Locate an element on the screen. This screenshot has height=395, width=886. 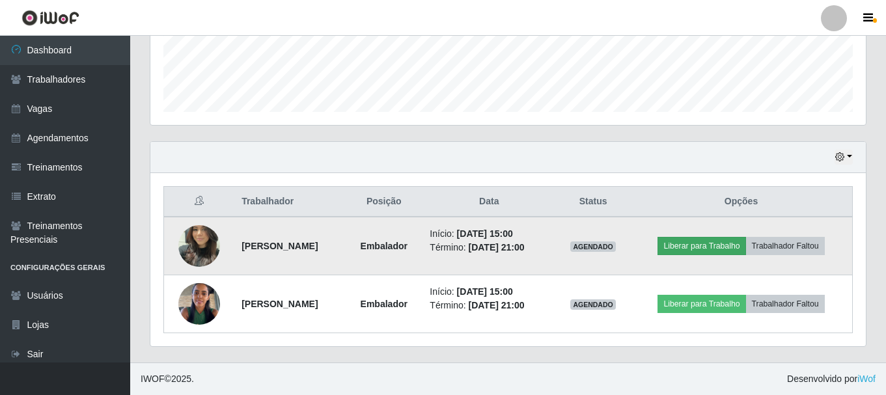
th: Status is located at coordinates (593, 202).